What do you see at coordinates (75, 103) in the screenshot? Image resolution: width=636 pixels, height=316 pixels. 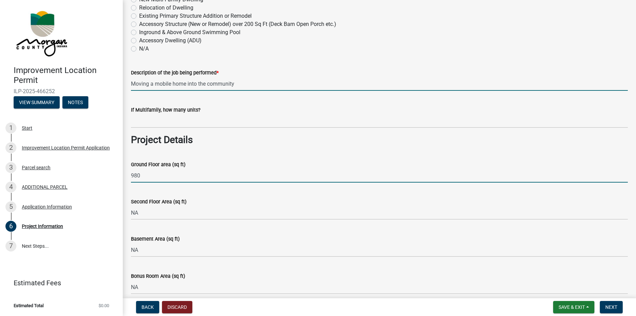 I see `wm-modal-confirm: Notes` at bounding box center [75, 103].